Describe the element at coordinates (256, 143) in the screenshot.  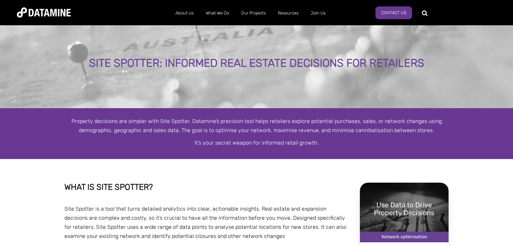
I see `span: It’s your secret weapon for informed retail growth.` at that location.